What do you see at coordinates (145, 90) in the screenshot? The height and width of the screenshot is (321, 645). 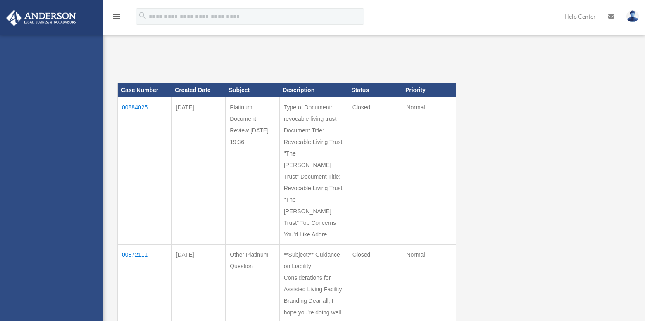 I see `th: Case Number` at bounding box center [145, 90].